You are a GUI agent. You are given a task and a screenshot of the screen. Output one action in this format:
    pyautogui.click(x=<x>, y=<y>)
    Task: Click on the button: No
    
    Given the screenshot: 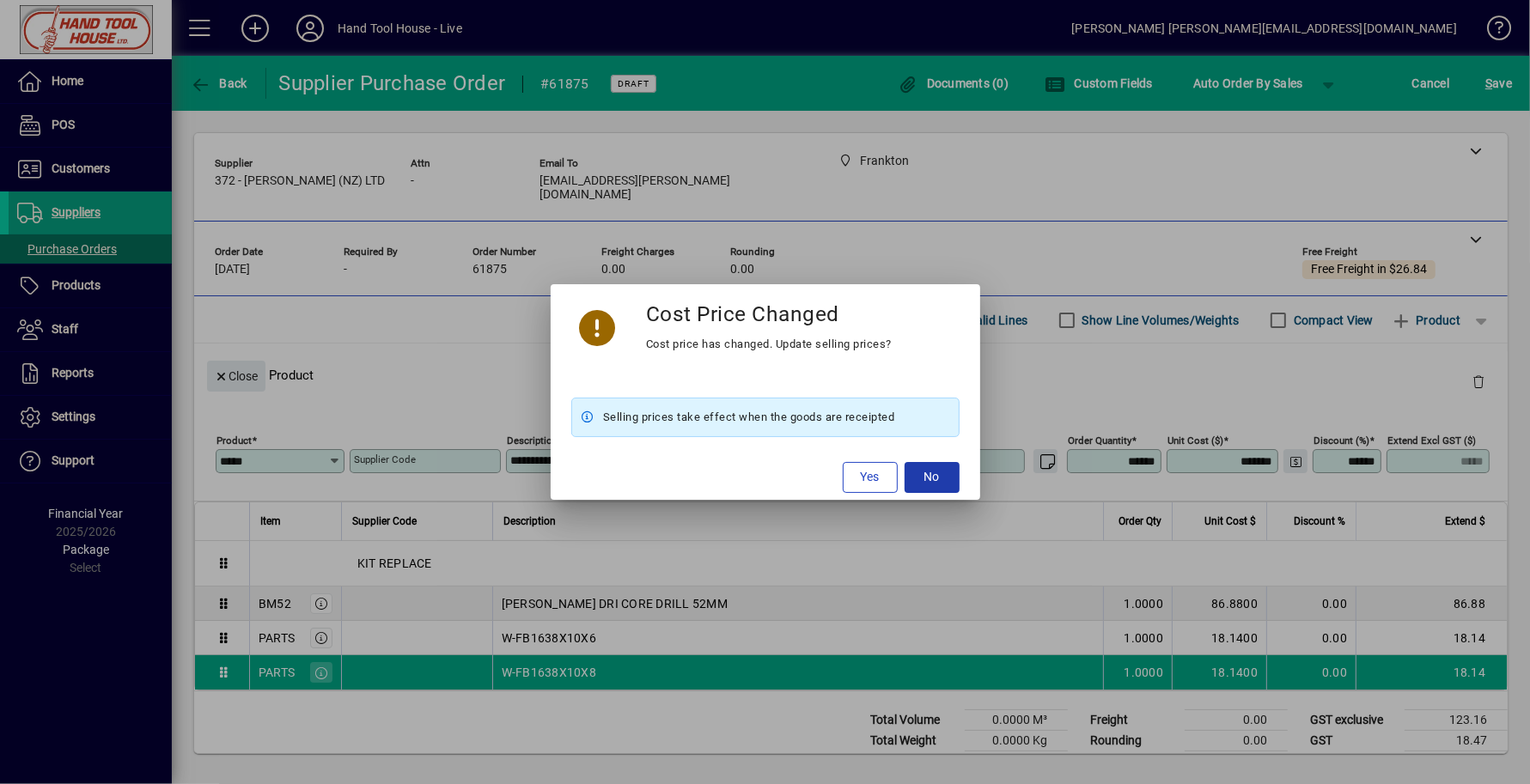 What is the action you would take?
    pyautogui.click(x=932, y=478)
    